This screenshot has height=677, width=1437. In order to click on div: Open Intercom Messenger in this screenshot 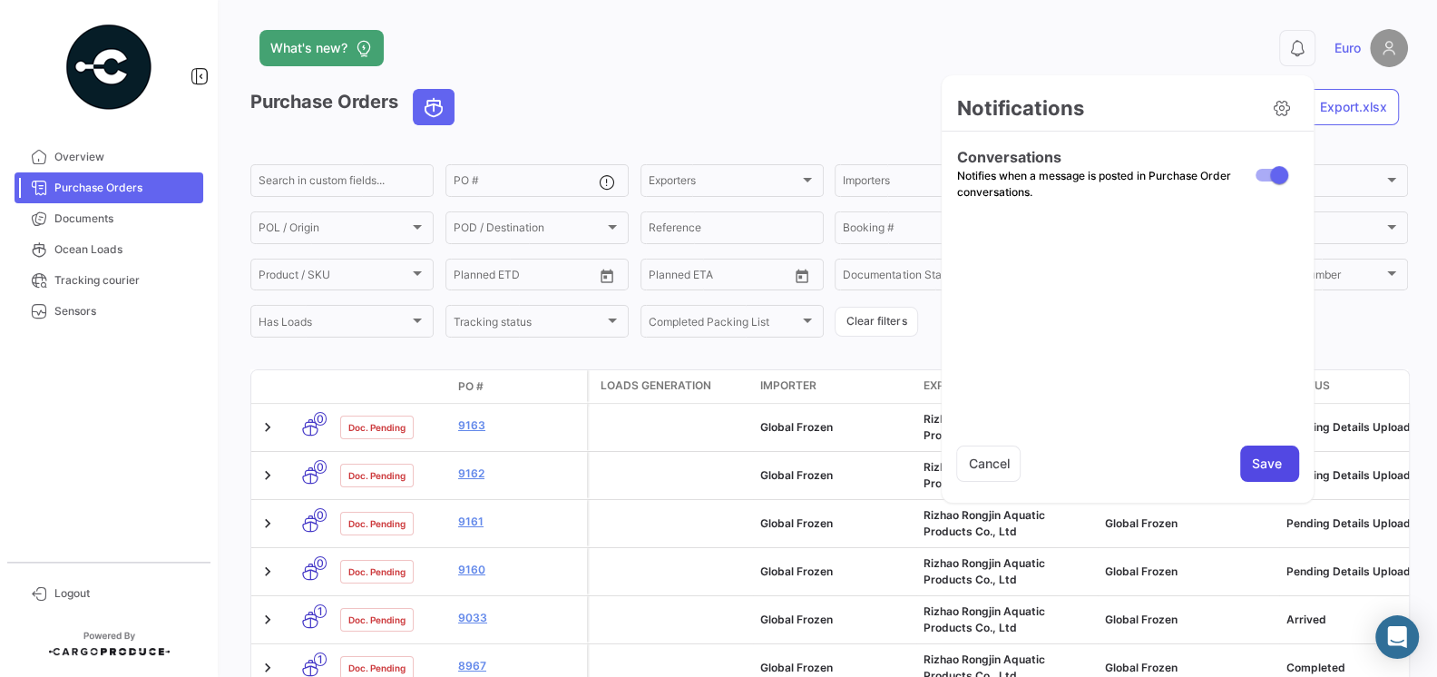, I will do `click(1397, 637)`.